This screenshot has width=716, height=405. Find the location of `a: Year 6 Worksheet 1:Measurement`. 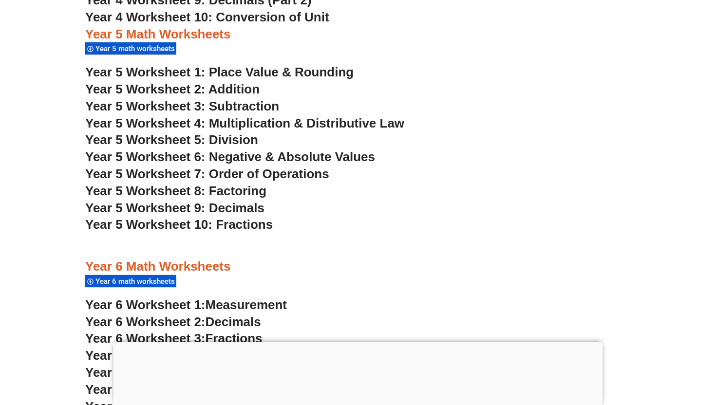

a: Year 6 Worksheet 1:Measurement is located at coordinates (186, 305).